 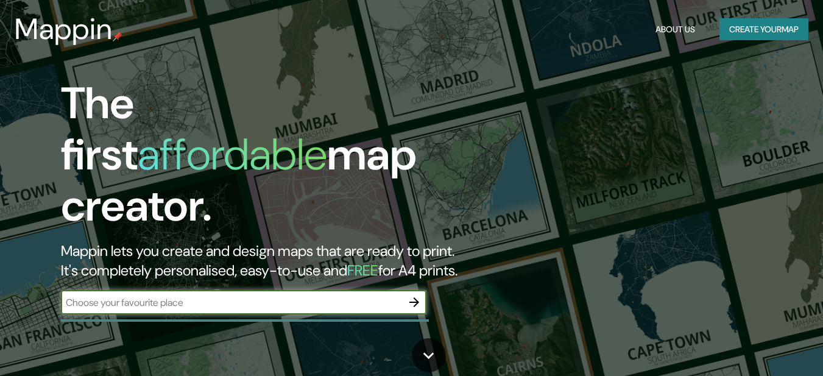 I want to click on img: mappin-pin, so click(x=118, y=37).